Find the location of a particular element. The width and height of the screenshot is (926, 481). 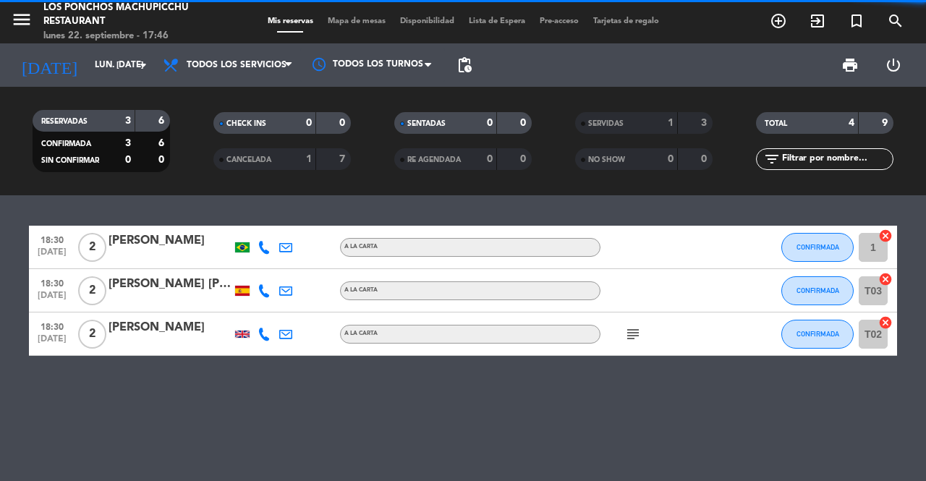

div: LOG OUT is located at coordinates (893, 65).